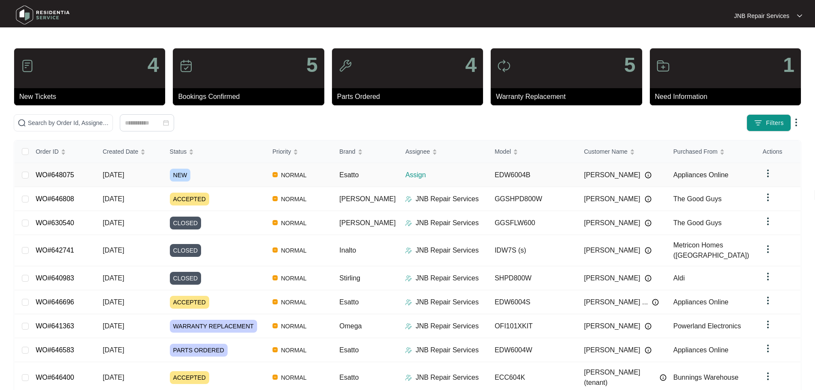 This screenshot has height=390, width=815. What do you see at coordinates (446, 175) in the screenshot?
I see `p: Assign` at bounding box center [446, 175].